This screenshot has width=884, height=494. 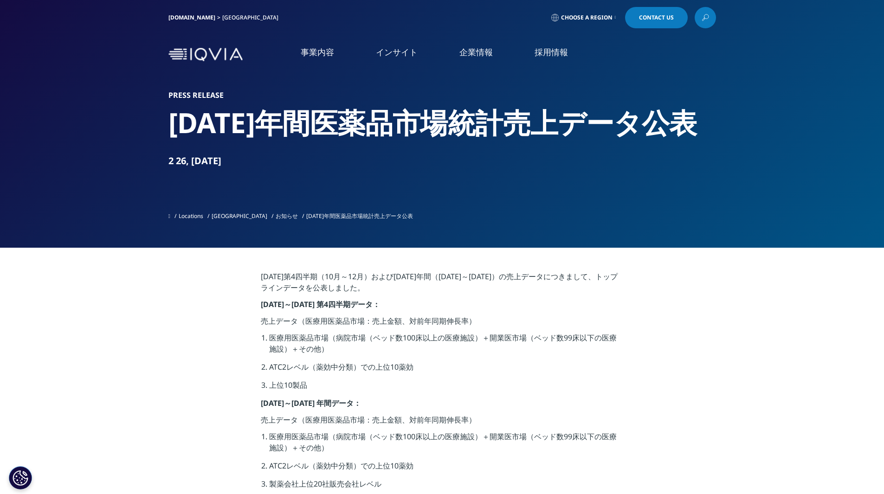 What do you see at coordinates (656, 18) in the screenshot?
I see `span: Contact Us` at bounding box center [656, 18].